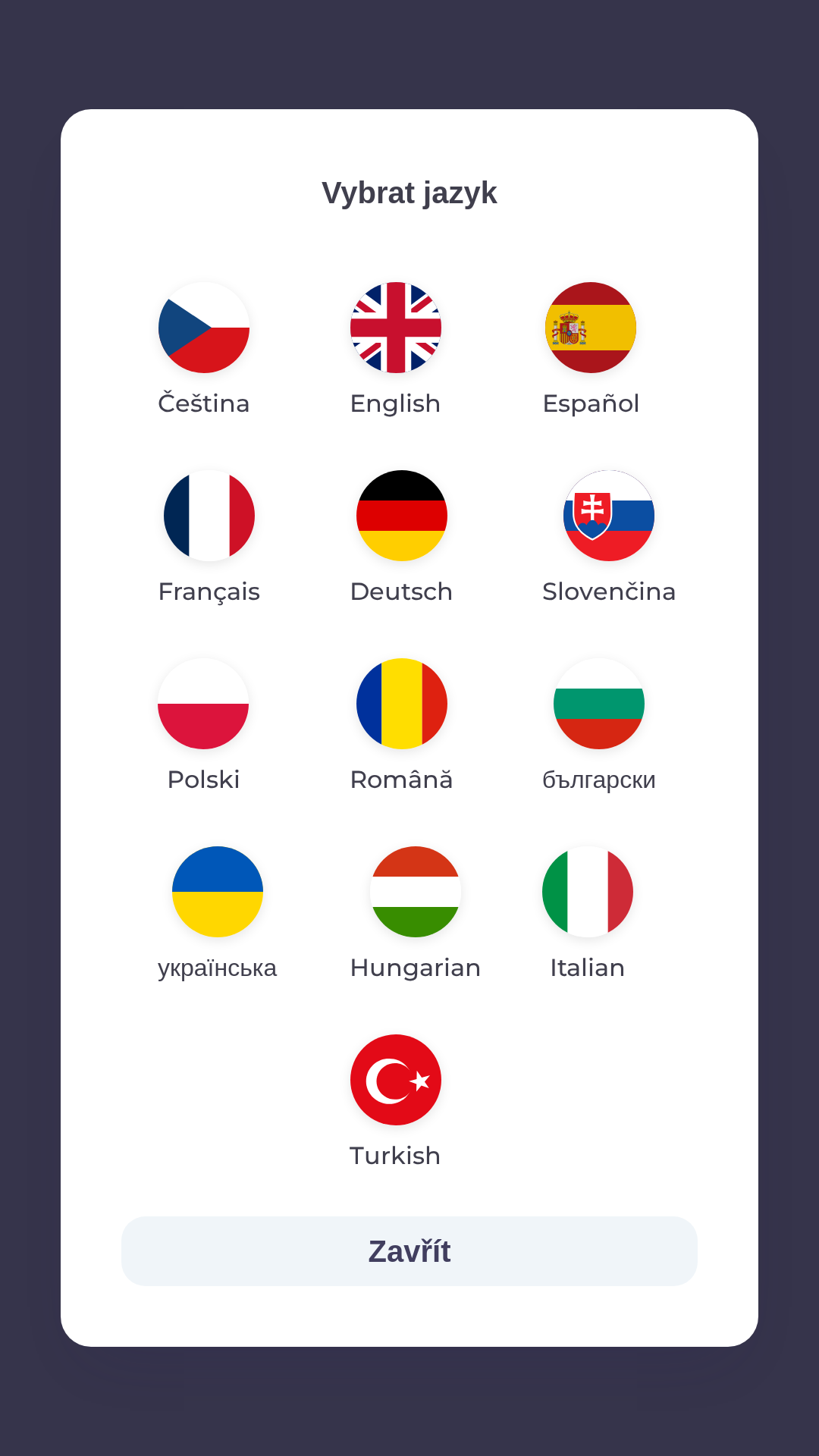  I want to click on button: Polski, so click(204, 728).